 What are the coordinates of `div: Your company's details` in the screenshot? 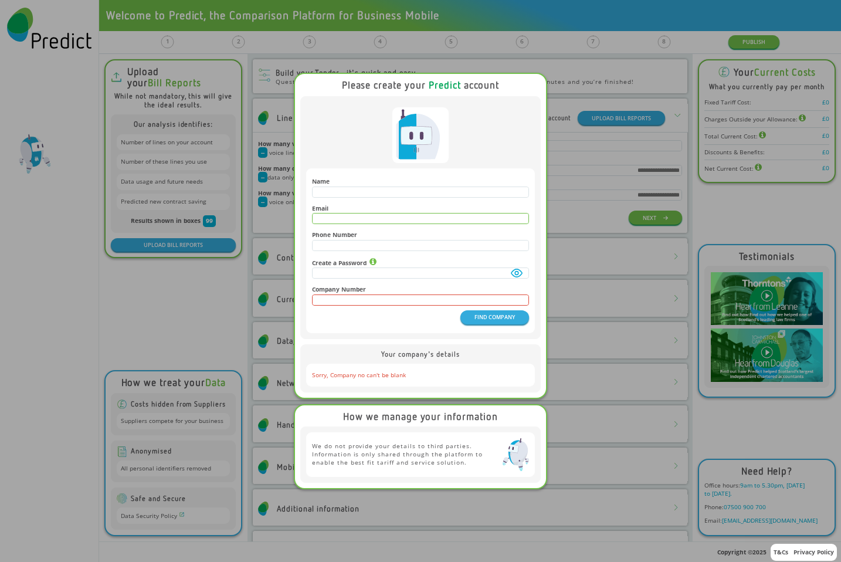 It's located at (421, 357).